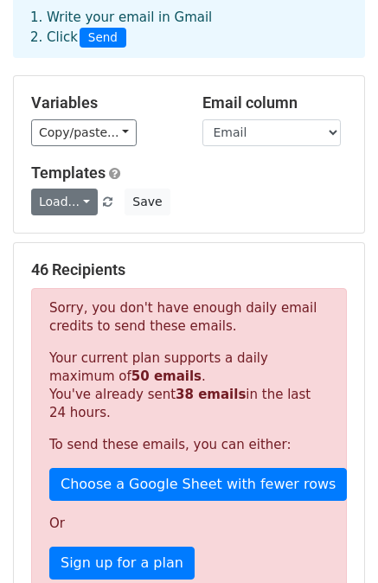  Describe the element at coordinates (189, 524) in the screenshot. I see `p: Or` at that location.